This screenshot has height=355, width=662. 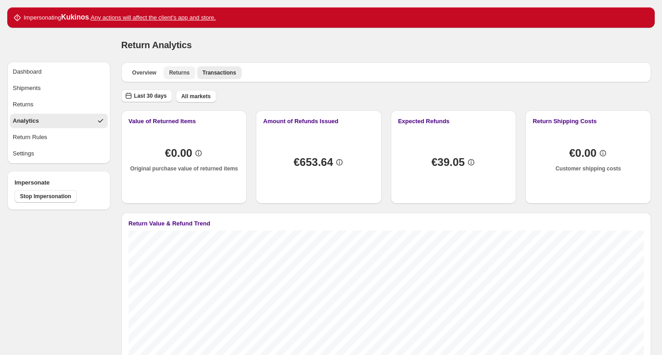 What do you see at coordinates (588, 121) in the screenshot?
I see `button: Return Shipping Costs` at bounding box center [588, 121].